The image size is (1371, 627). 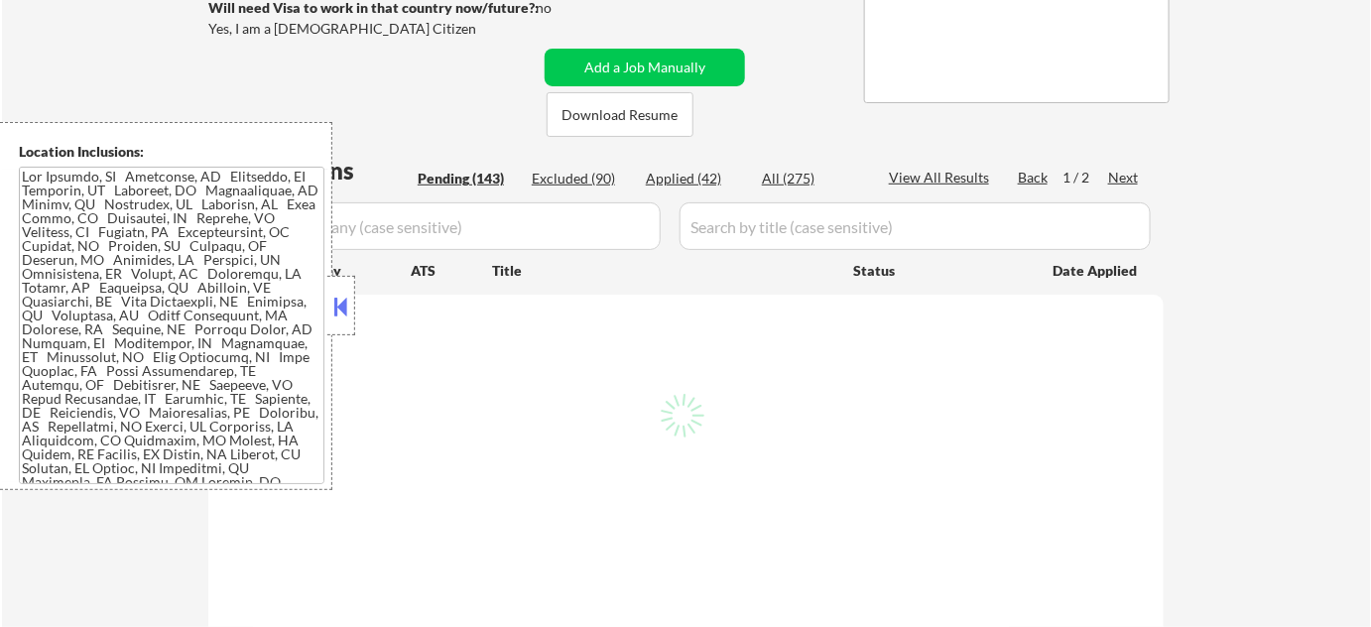 I want to click on div: View All Results, so click(x=941, y=178).